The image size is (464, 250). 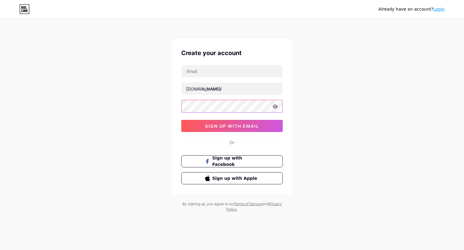 What do you see at coordinates (439, 9) in the screenshot?
I see `a: Login` at bounding box center [439, 9].